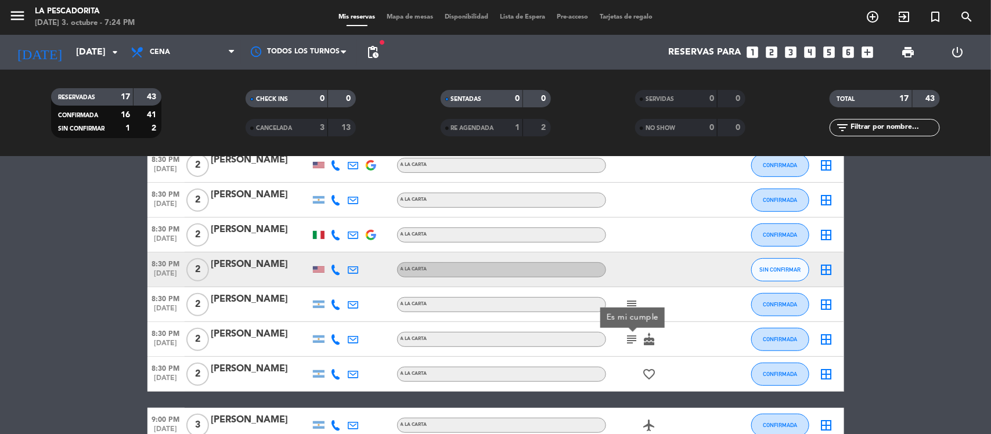 The width and height of the screenshot is (991, 434). Describe the element at coordinates (772, 52) in the screenshot. I see `i: looks_two` at that location.